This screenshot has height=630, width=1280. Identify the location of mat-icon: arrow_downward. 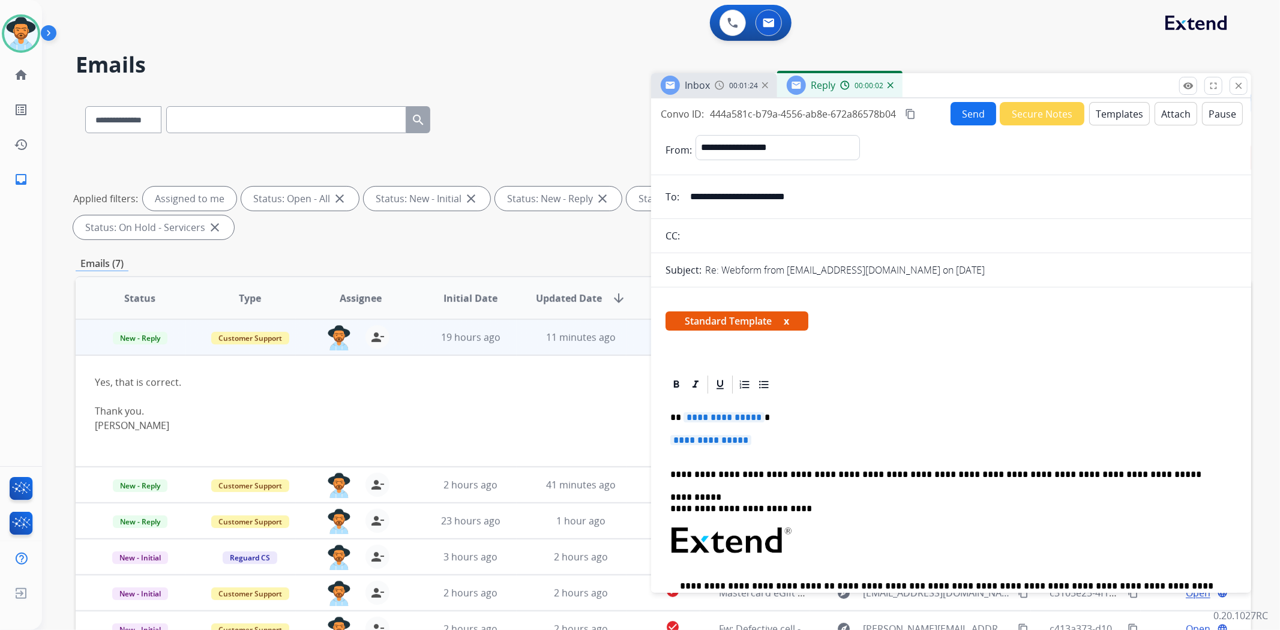
(619, 298).